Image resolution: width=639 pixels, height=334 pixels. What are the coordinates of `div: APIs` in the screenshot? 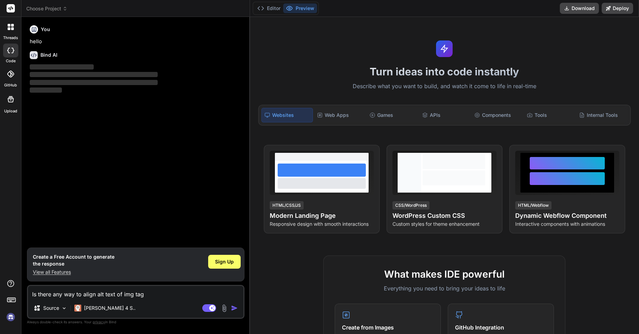 It's located at (445, 115).